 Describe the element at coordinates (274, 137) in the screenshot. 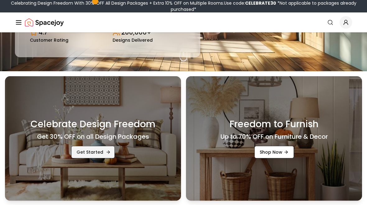

I see `h4: Up to 70% OFF on Furniture & Decor` at that location.